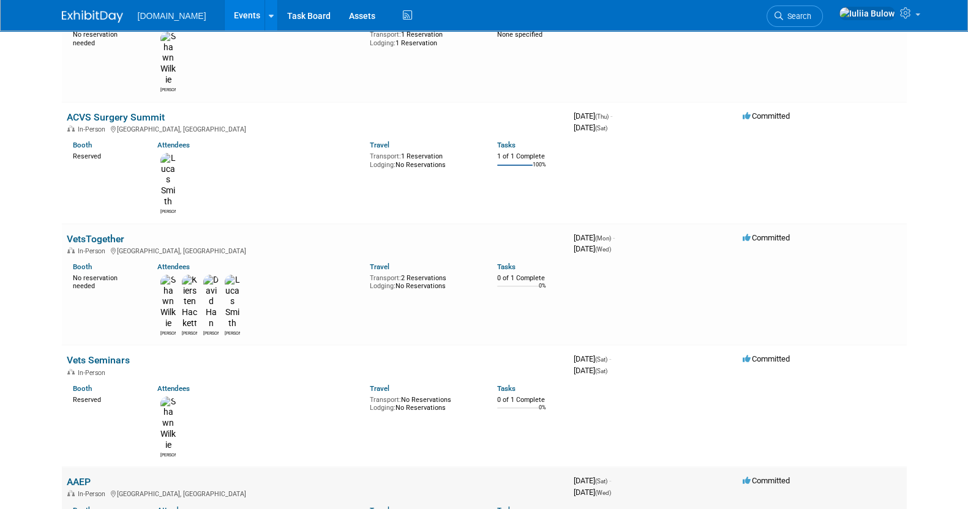 This screenshot has height=509, width=968. I want to click on span: (Thu), so click(602, 116).